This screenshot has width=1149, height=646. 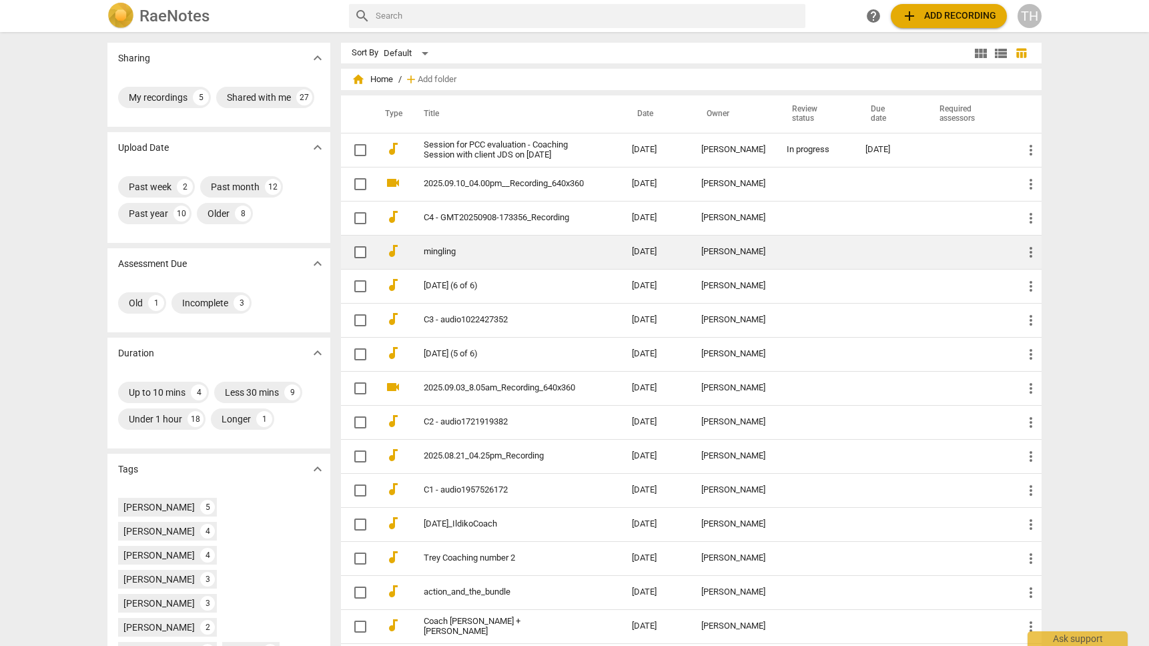 I want to click on span: add, so click(x=411, y=79).